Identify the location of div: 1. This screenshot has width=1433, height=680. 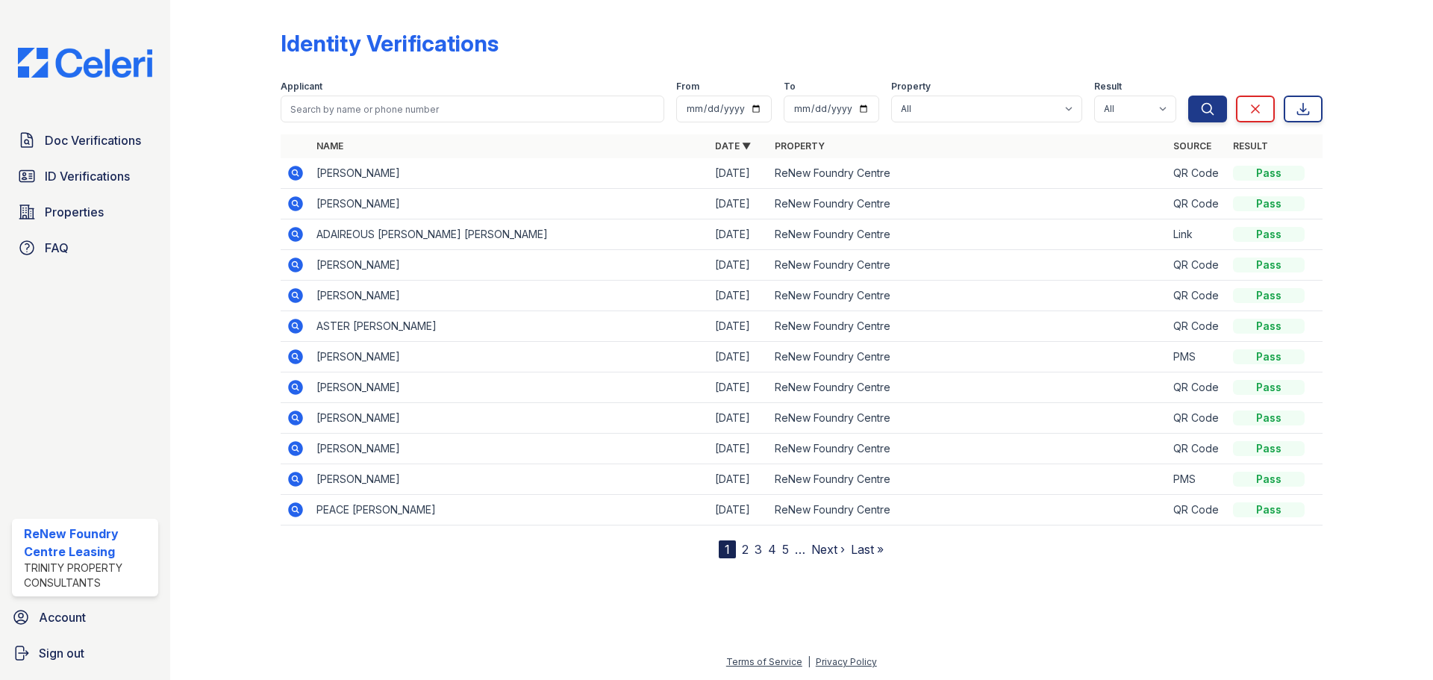
(727, 549).